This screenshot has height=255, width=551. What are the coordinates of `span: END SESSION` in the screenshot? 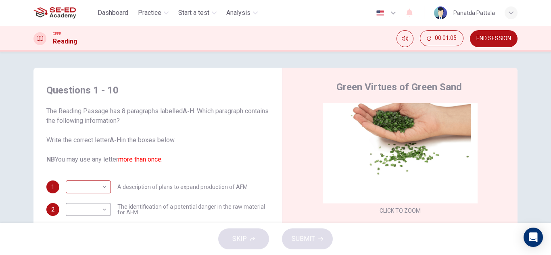 It's located at (494, 39).